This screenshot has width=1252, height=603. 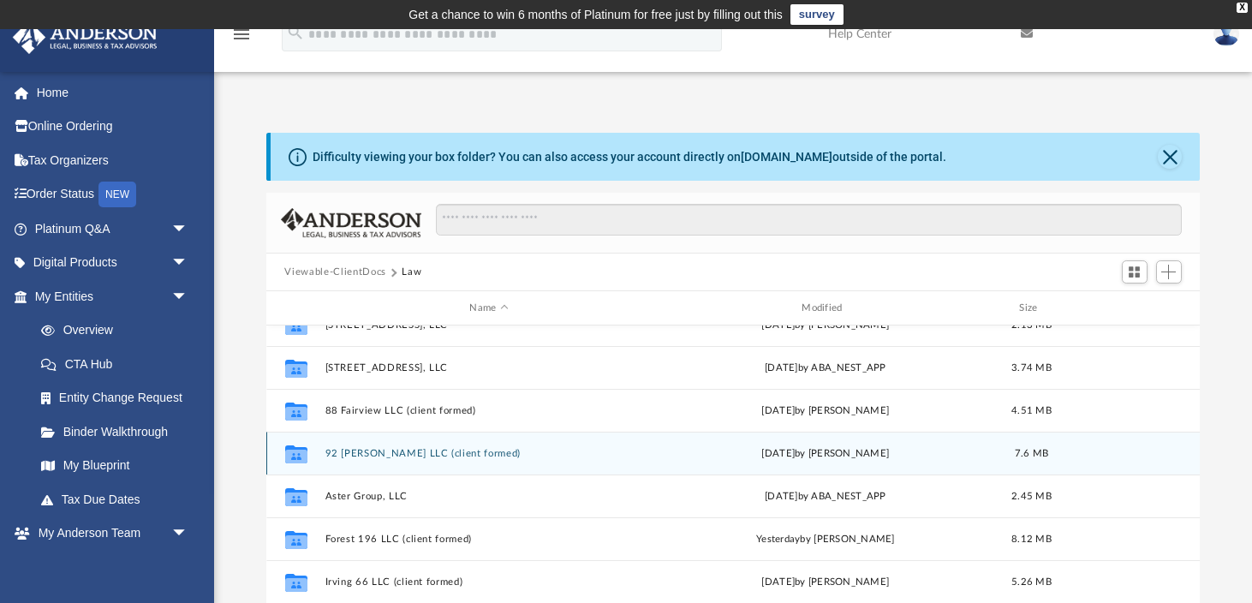 What do you see at coordinates (1242, 8) in the screenshot?
I see `div: close` at bounding box center [1242, 8].